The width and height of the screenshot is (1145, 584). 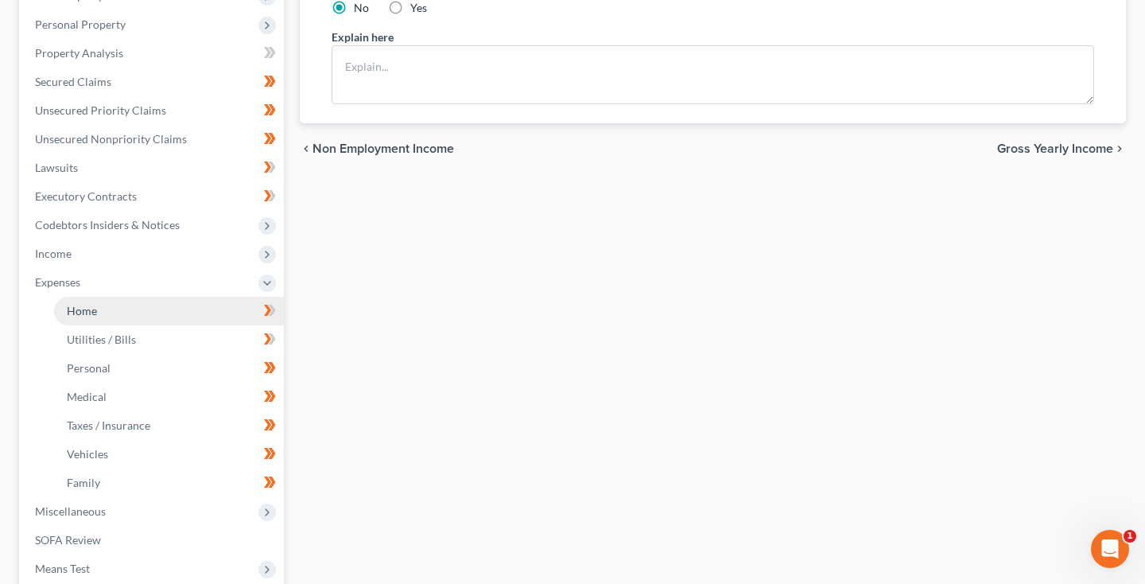 What do you see at coordinates (57, 281) in the screenshot?
I see `span: Expenses` at bounding box center [57, 281].